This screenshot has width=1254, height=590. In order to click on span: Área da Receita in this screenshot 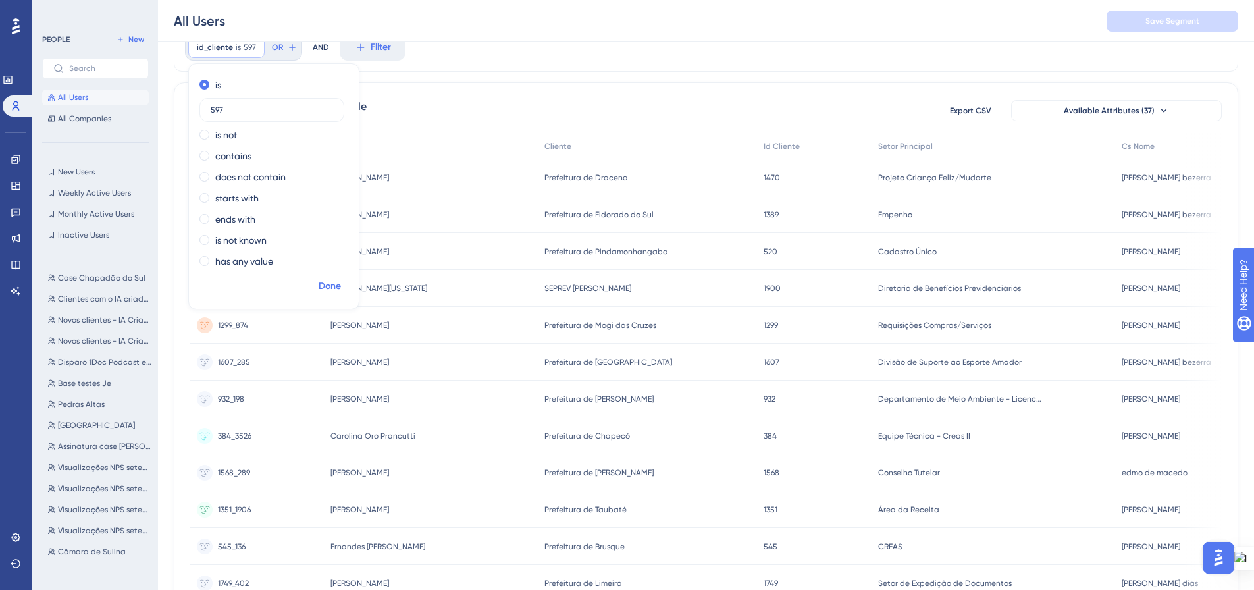, I will do `click(908, 510)`.